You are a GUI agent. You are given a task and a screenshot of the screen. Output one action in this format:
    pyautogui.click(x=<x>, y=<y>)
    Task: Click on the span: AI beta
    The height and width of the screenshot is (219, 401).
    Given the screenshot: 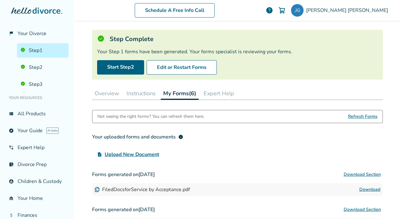 What is the action you would take?
    pyautogui.click(x=52, y=131)
    